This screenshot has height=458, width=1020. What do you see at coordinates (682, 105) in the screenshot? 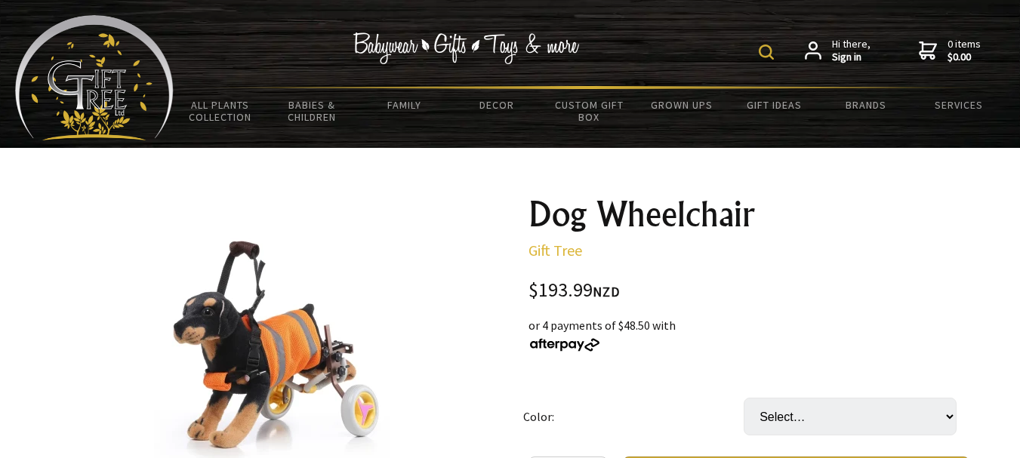
I see `a: Grown Ups` at bounding box center [682, 105].